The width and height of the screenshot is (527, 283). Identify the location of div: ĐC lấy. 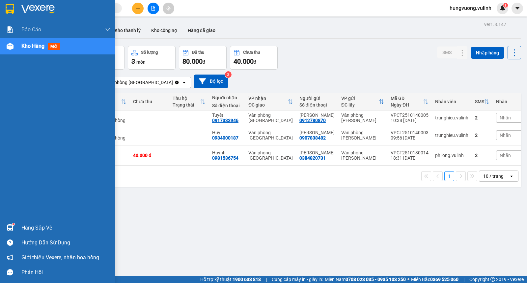
(360, 105).